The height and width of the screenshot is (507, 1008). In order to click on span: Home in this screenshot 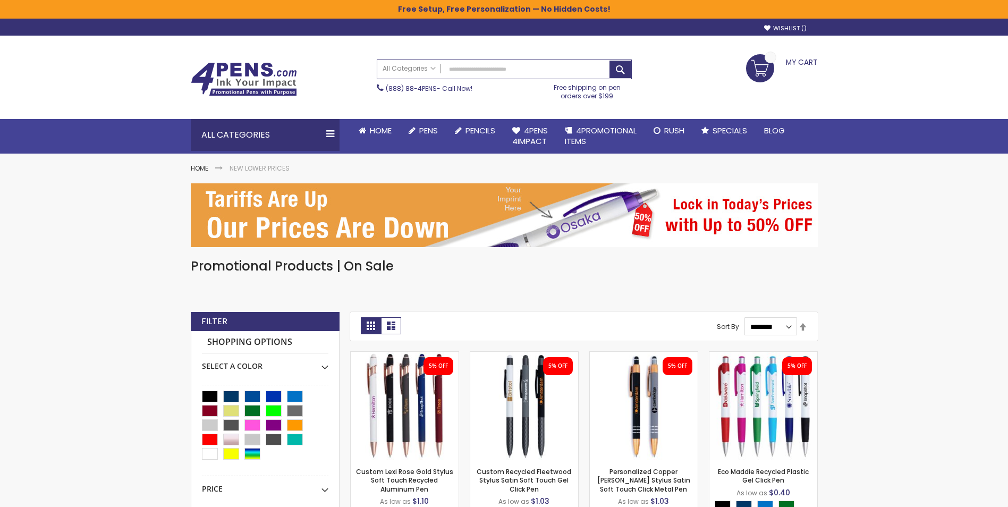, I will do `click(381, 130)`.